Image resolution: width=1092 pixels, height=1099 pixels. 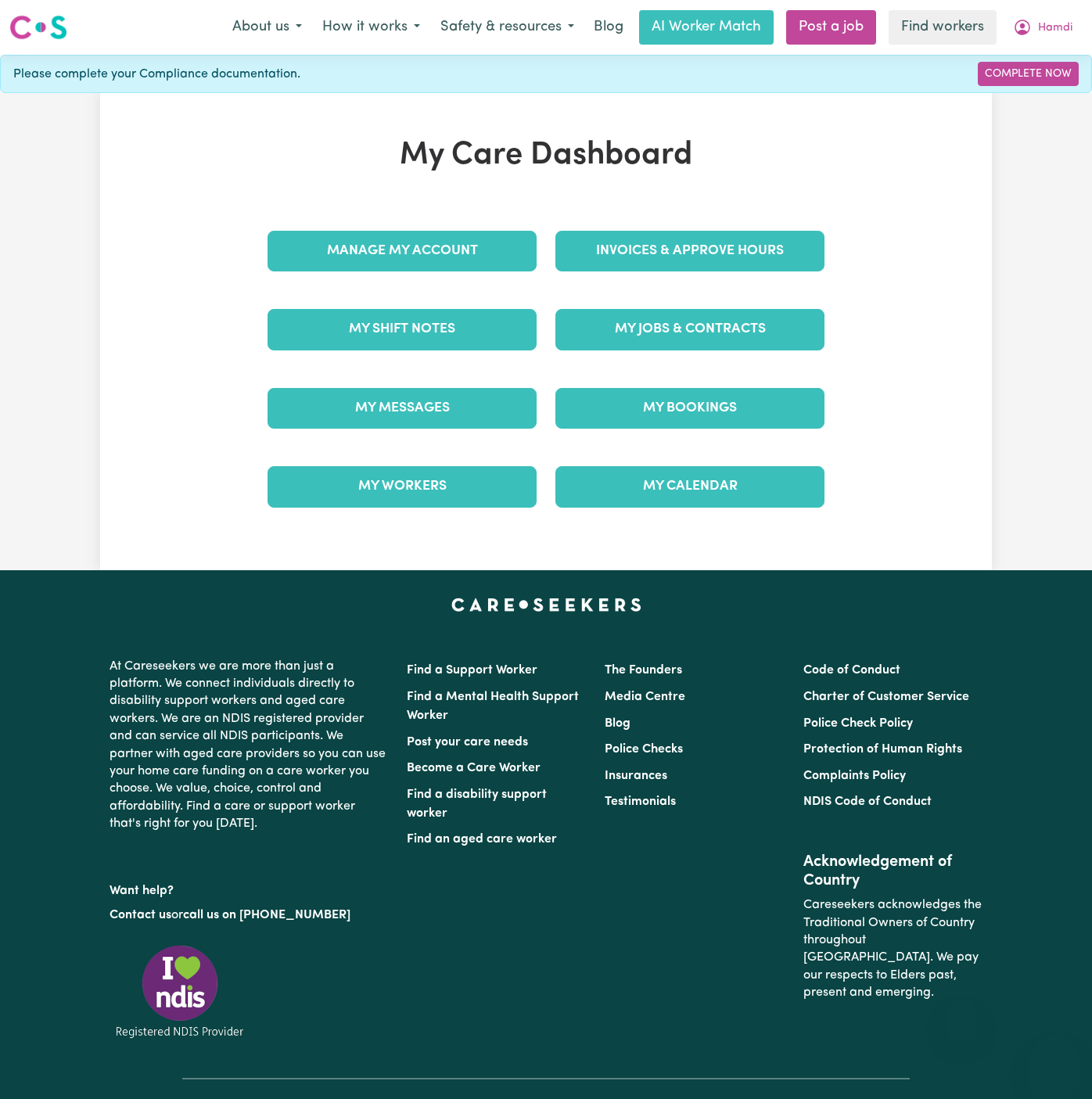 I want to click on p: At Careseekers we are more than just a platform. We connect individuals directly to disability su..., so click(x=249, y=746).